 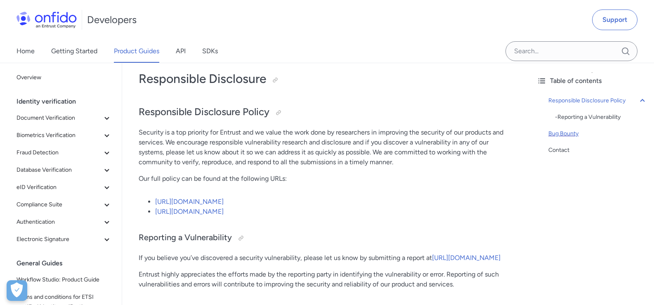 What do you see at coordinates (210, 51) in the screenshot?
I see `a: SDKs` at bounding box center [210, 51].